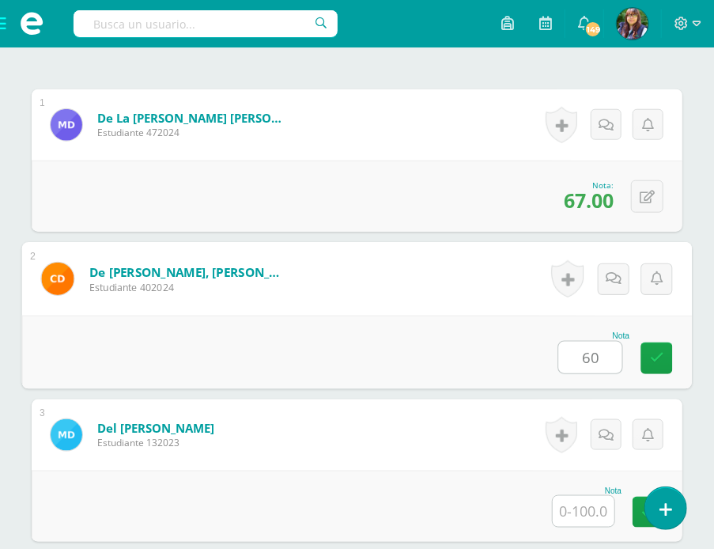  I want to click on input: Busca un usuario..., so click(206, 24).